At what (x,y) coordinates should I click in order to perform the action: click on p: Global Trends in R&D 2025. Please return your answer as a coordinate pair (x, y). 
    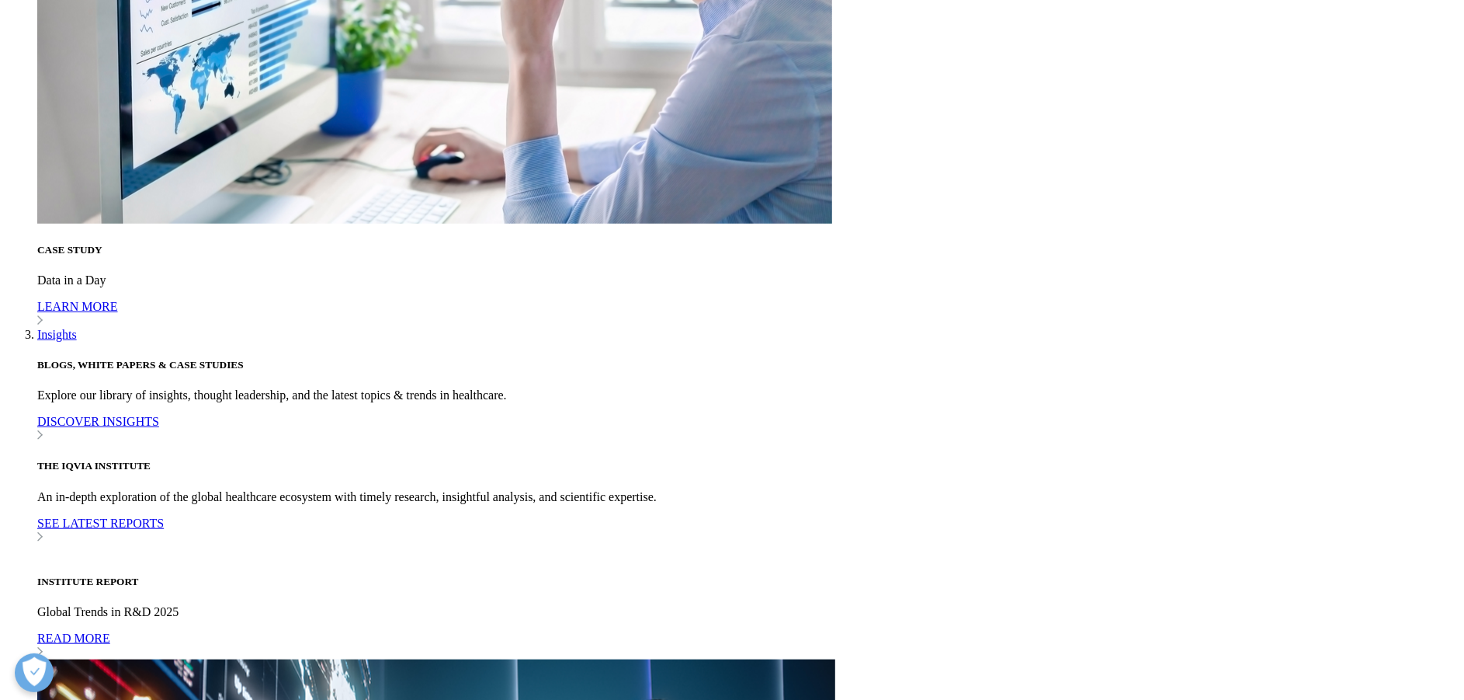
    Looking at the image, I should click on (748, 612).